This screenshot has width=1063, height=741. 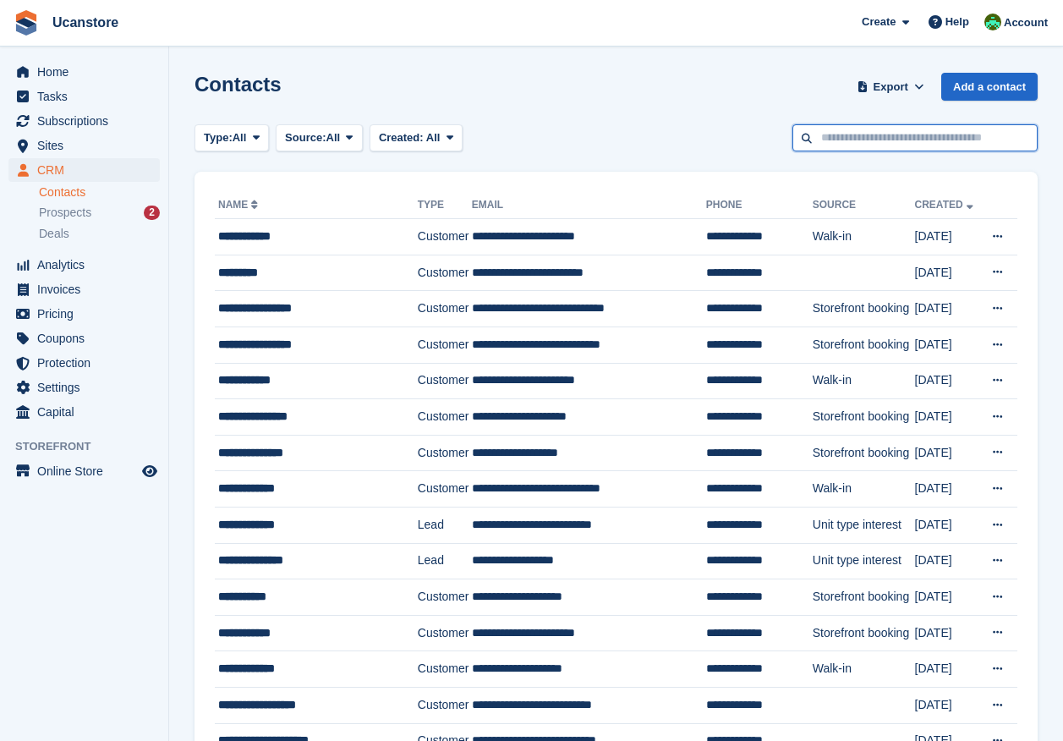 What do you see at coordinates (891, 86) in the screenshot?
I see `button: Export` at bounding box center [891, 86].